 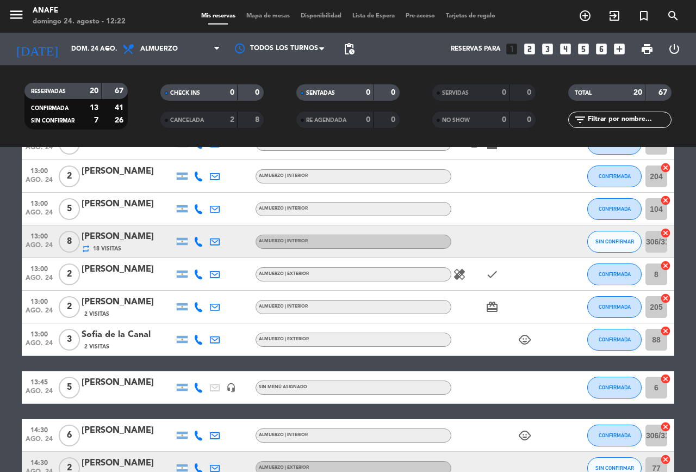 What do you see at coordinates (615, 241) in the screenshot?
I see `button: SIN CONFIRMAR` at bounding box center [615, 241].